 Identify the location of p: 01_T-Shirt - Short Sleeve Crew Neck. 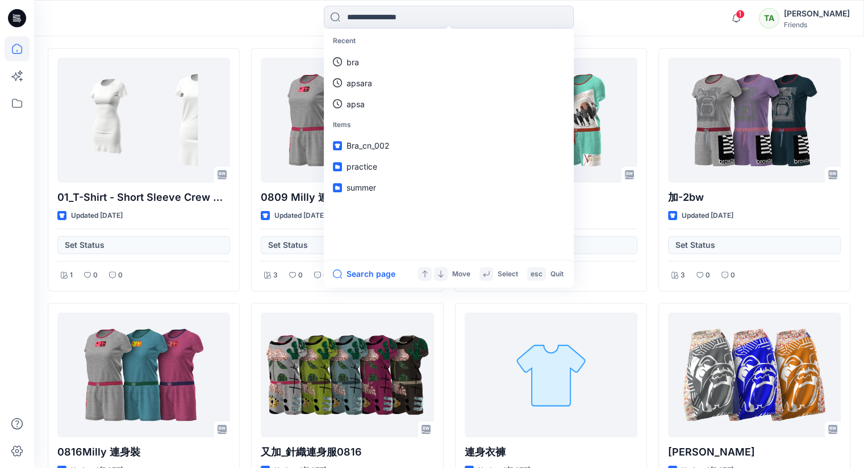
(144, 198).